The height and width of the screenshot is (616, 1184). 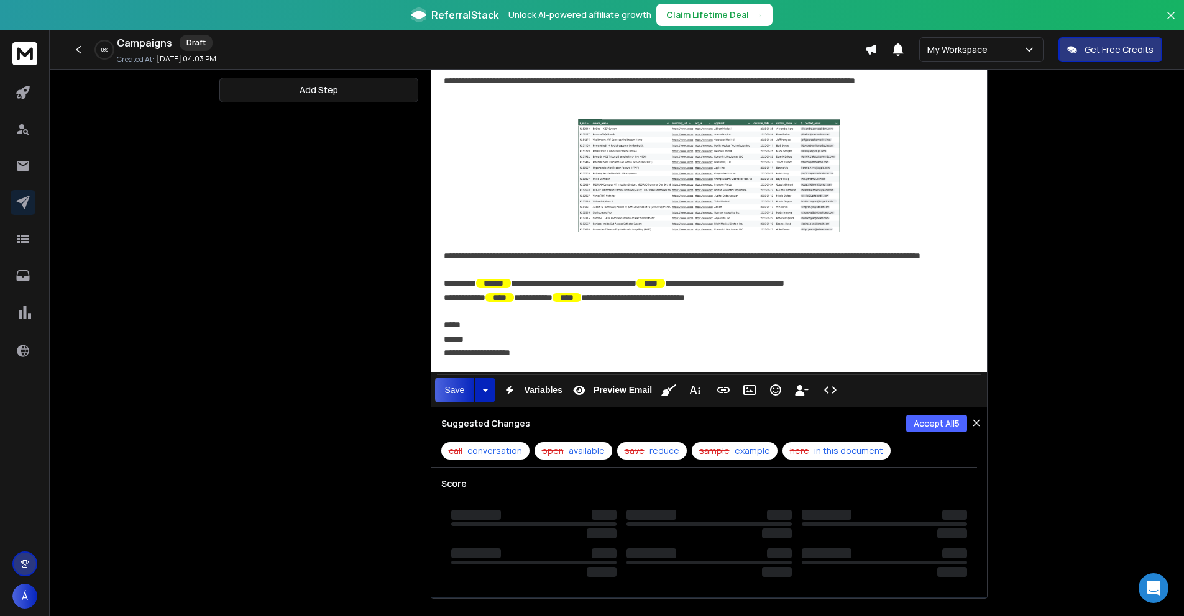 I want to click on button: Claim Lifetime Deal→, so click(x=714, y=15).